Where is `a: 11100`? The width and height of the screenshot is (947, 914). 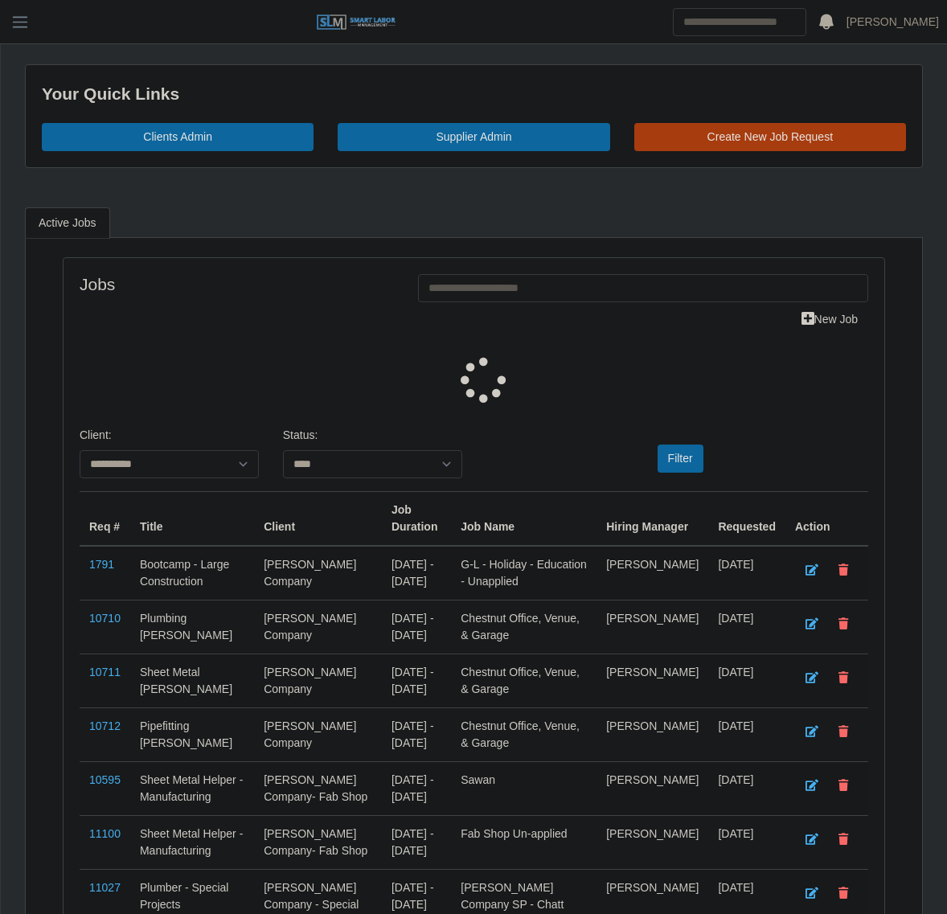
a: 11100 is located at coordinates (105, 834).